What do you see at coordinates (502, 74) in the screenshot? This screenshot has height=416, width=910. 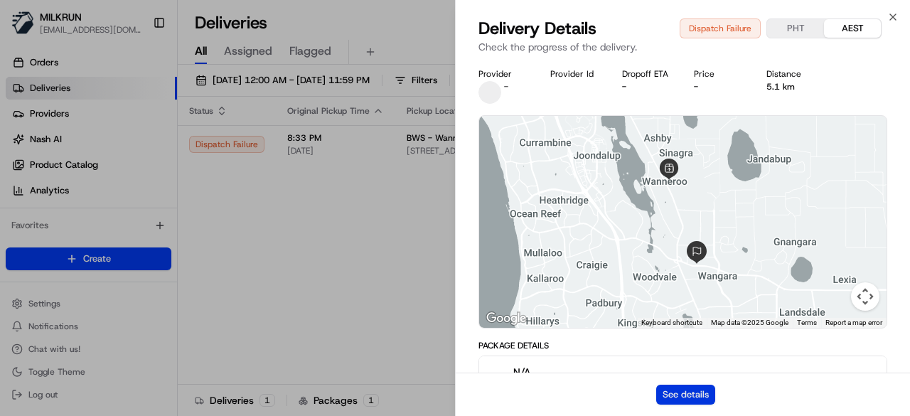 I see `div: Provider` at bounding box center [502, 74].